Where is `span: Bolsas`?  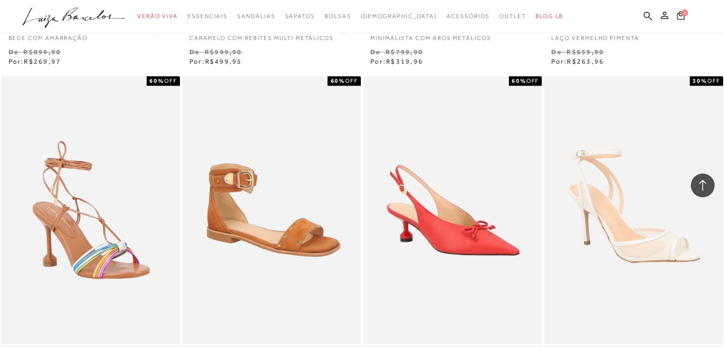 span: Bolsas is located at coordinates (338, 16).